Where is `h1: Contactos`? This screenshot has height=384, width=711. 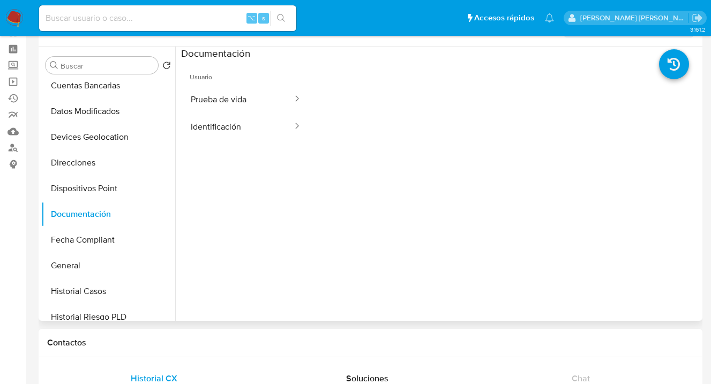
h1: Contactos is located at coordinates (370, 343).